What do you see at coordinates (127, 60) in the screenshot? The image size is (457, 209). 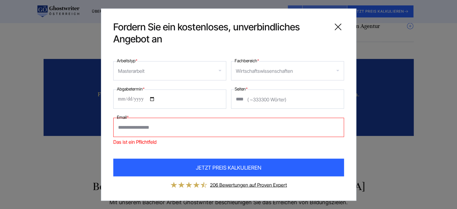 I see `label: Arbeitstyp` at bounding box center [127, 60].